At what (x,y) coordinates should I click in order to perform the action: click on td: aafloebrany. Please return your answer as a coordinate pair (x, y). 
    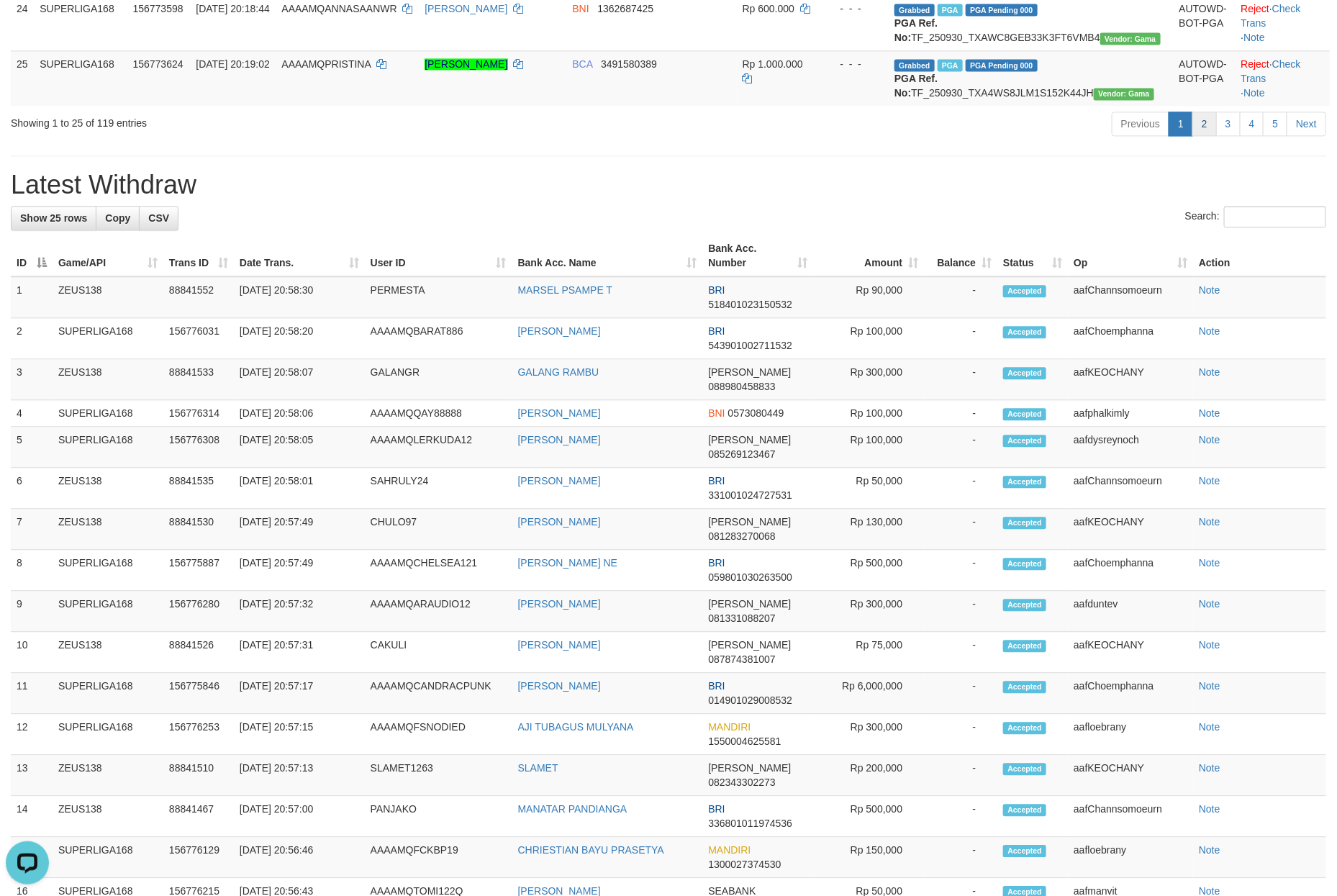
    Looking at the image, I should click on (1131, 733).